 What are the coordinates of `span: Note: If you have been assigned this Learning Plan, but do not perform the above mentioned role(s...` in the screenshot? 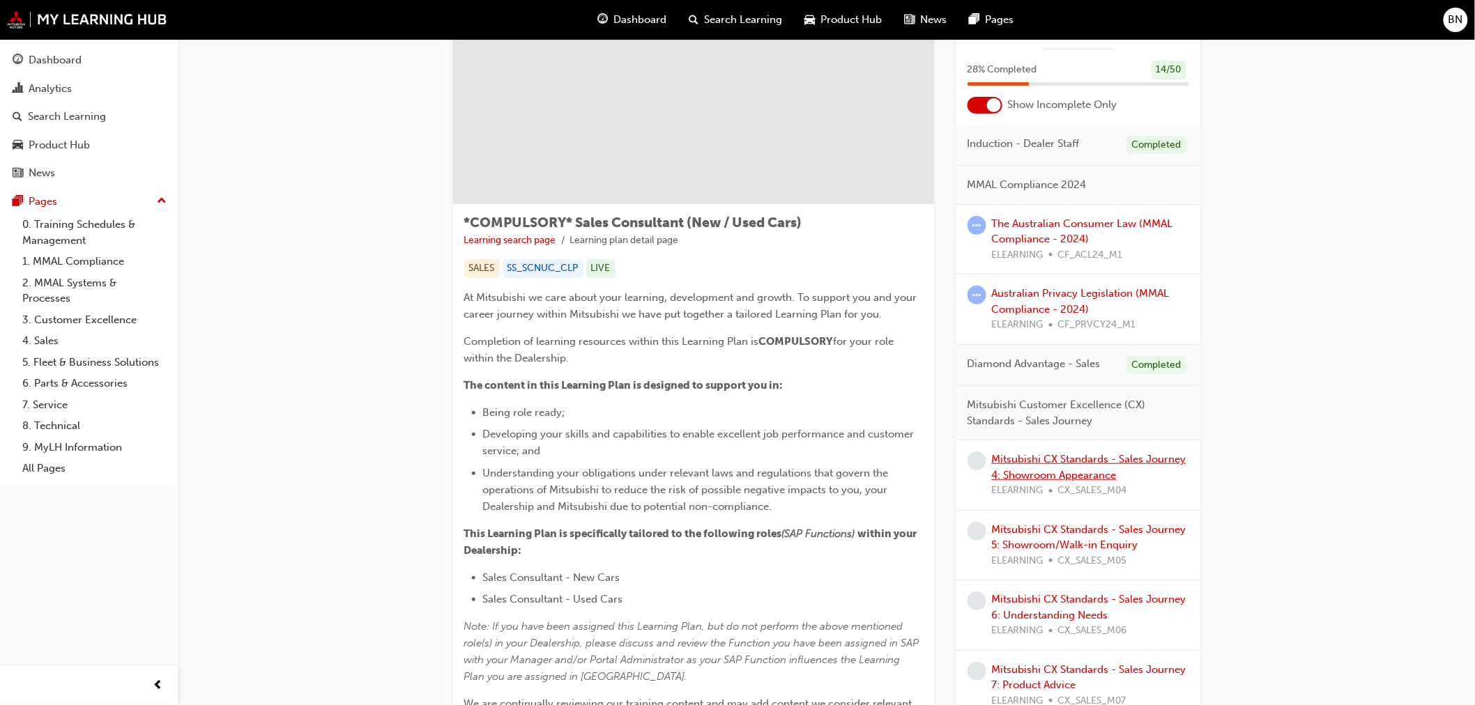 It's located at (693, 652).